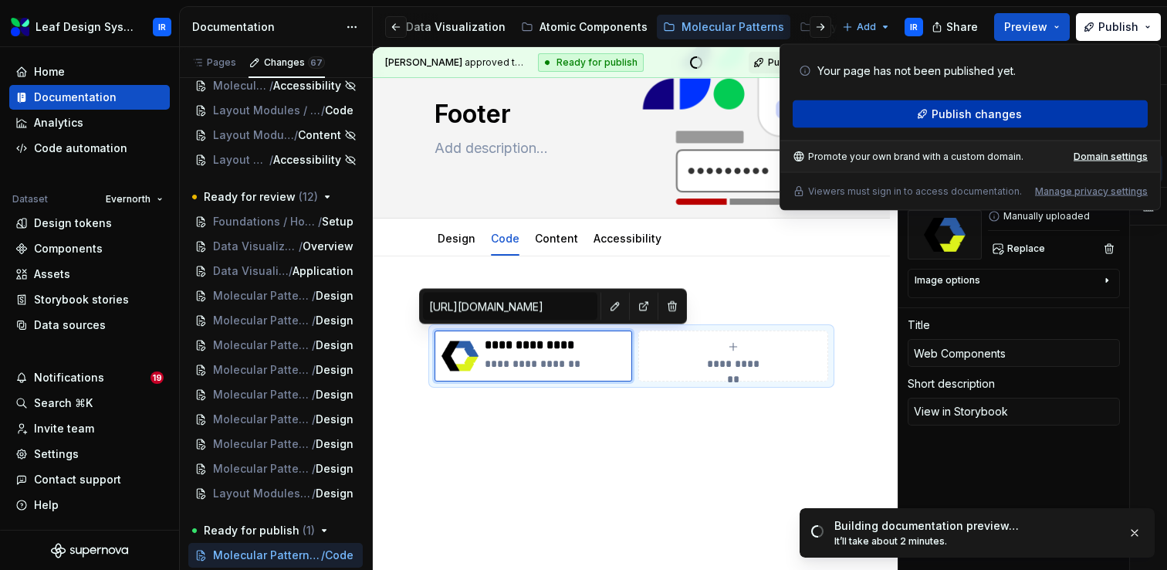 Image resolution: width=1167 pixels, height=570 pixels. I want to click on span: approved the changes., so click(455, 63).